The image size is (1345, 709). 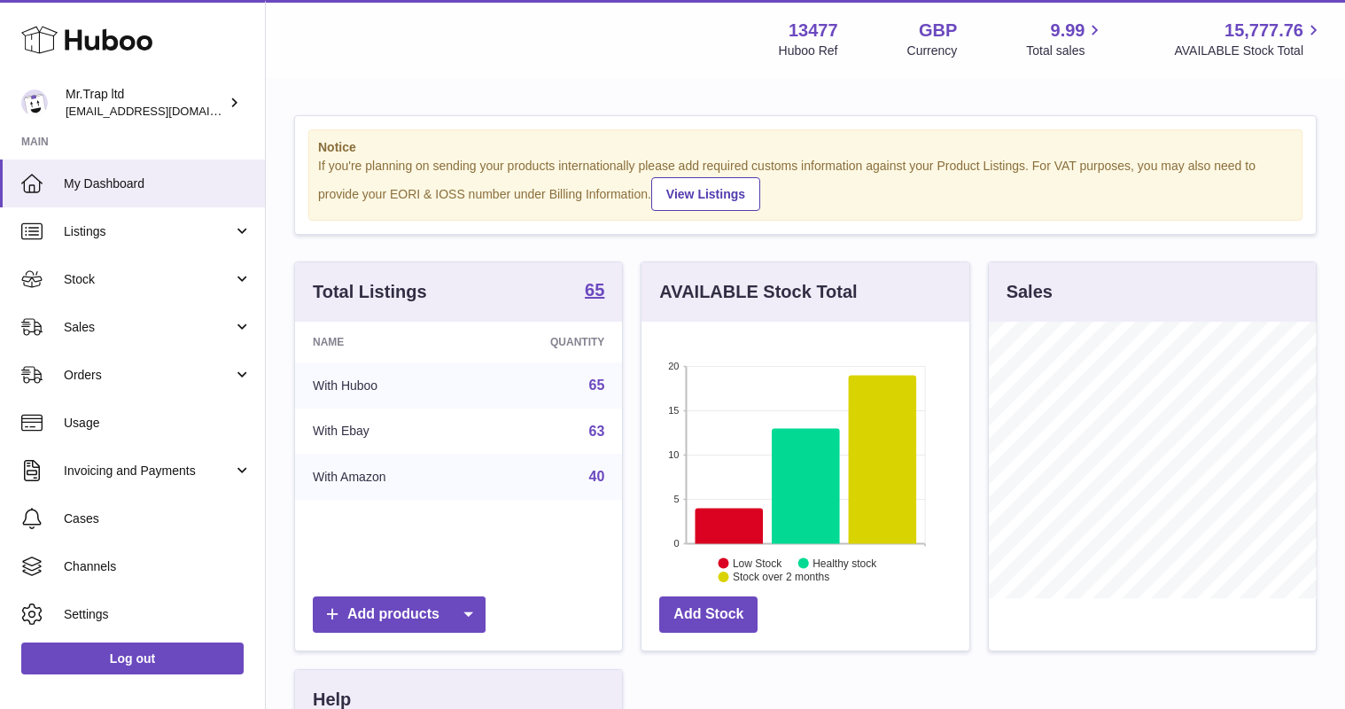 I want to click on img: office@grabacz.eu, so click(x=35, y=103).